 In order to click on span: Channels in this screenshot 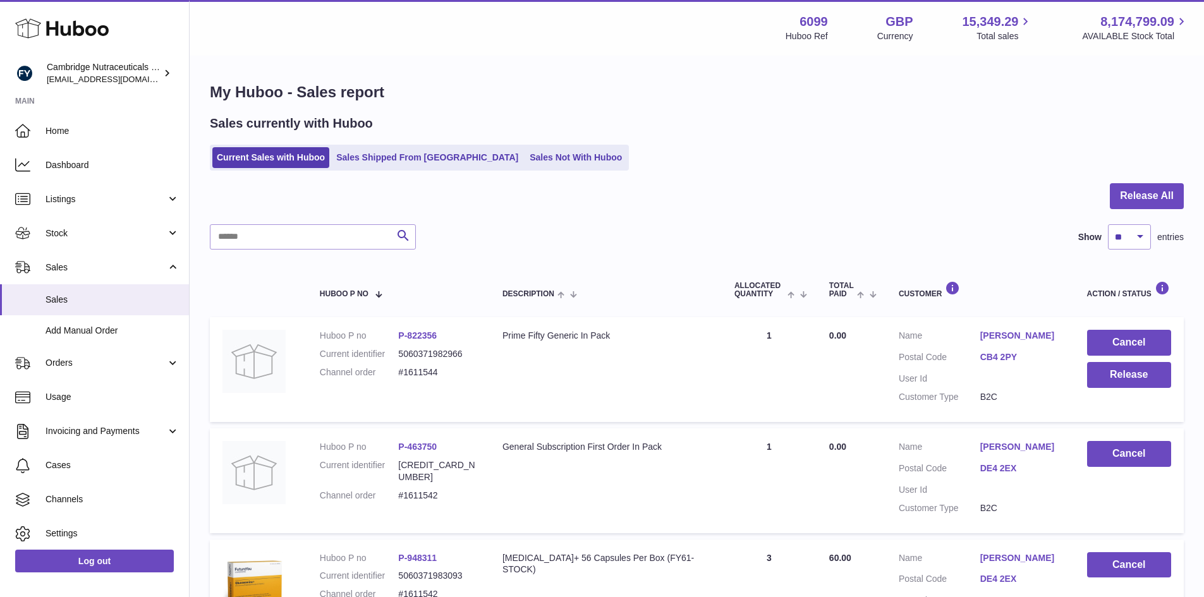, I will do `click(112, 499)`.